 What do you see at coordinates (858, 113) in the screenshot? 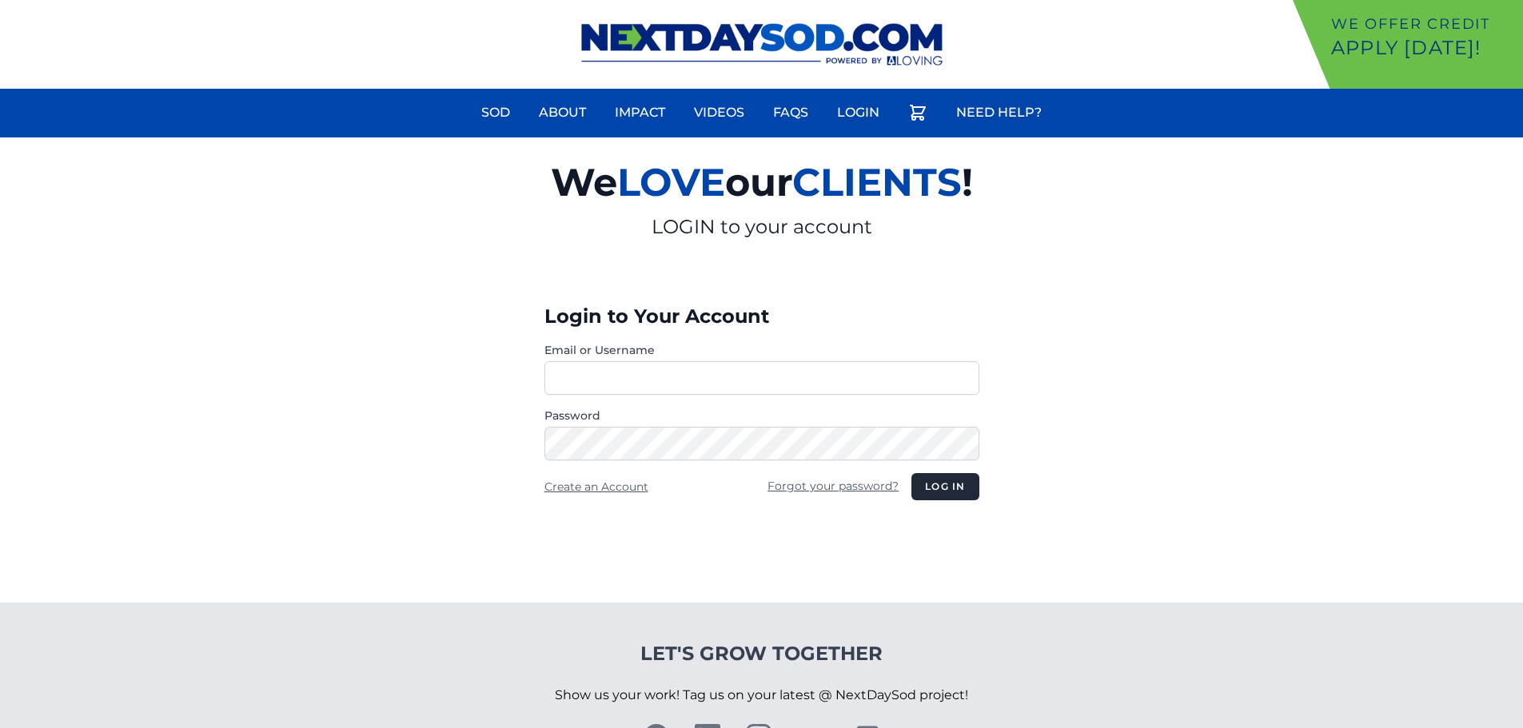
I see `a: Login` at bounding box center [858, 113].